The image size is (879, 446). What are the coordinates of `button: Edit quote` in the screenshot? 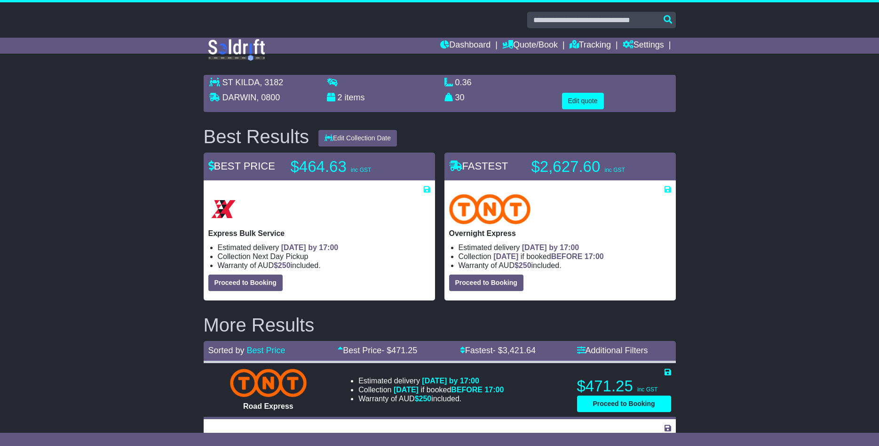 It's located at (583, 101).